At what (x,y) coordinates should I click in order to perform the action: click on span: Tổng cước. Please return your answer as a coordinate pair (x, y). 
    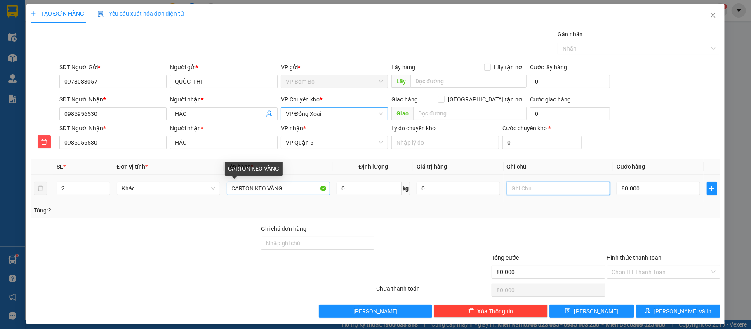
    Looking at the image, I should click on (505, 258).